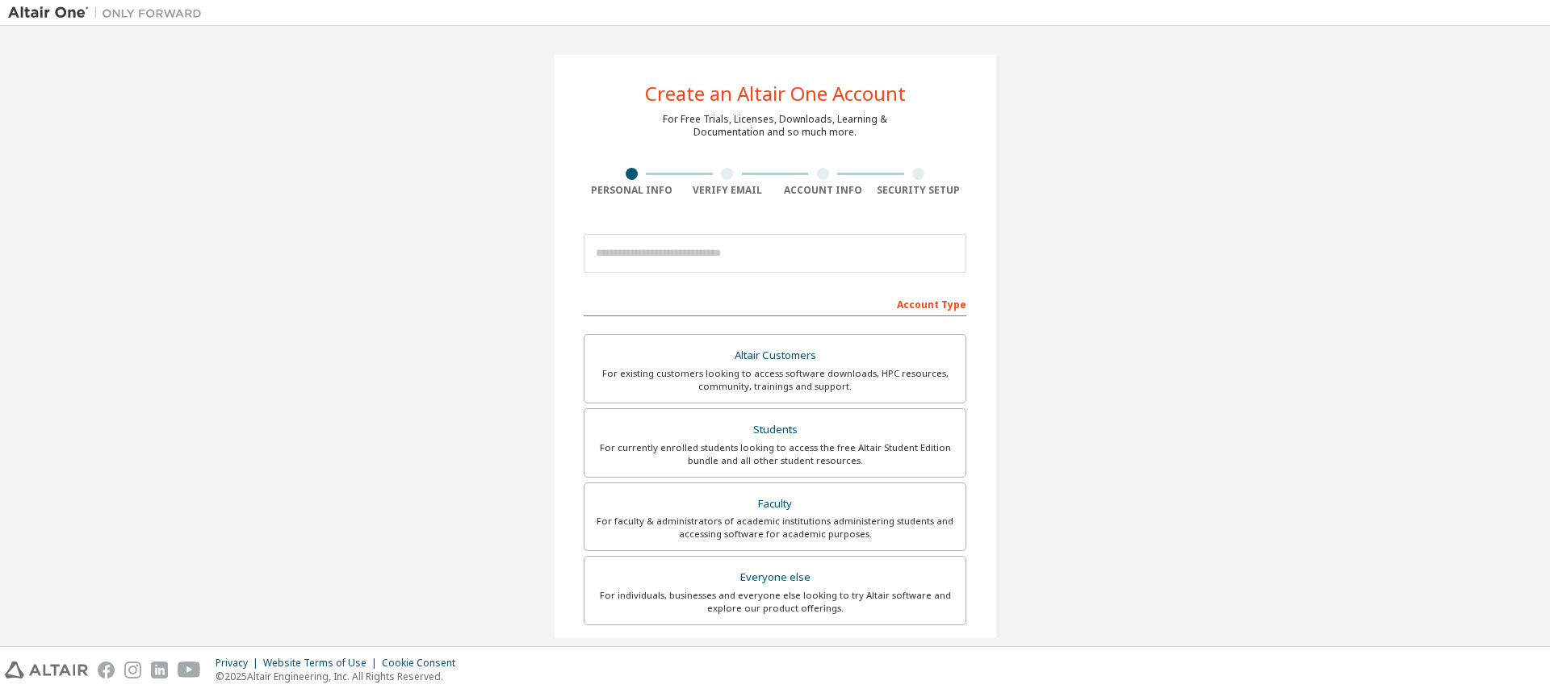  I want to click on div: Website Terms of Use, so click(322, 664).